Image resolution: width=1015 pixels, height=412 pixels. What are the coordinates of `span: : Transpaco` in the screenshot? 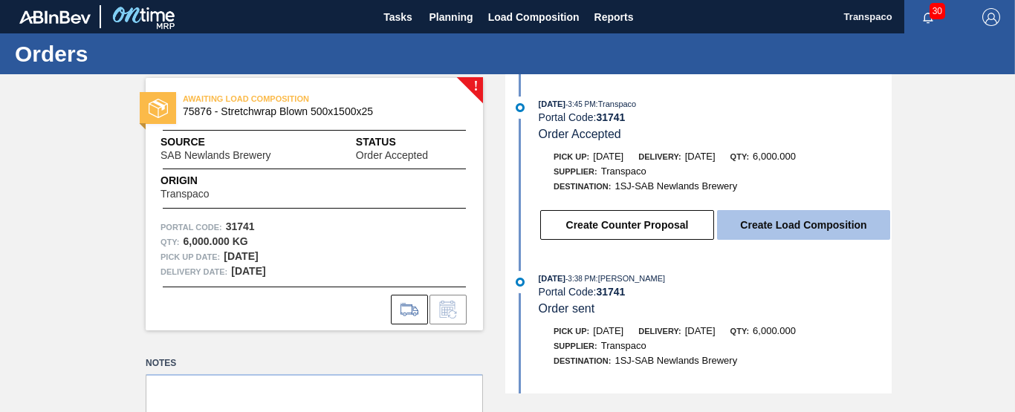 It's located at (616, 104).